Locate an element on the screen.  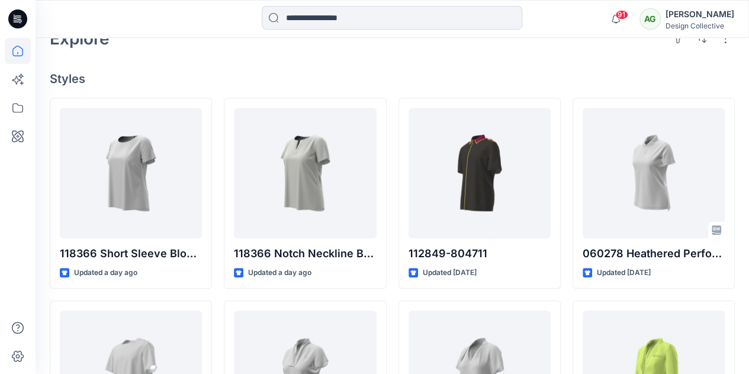
p: 060278 Heathered Performance Polo F is located at coordinates (654, 254).